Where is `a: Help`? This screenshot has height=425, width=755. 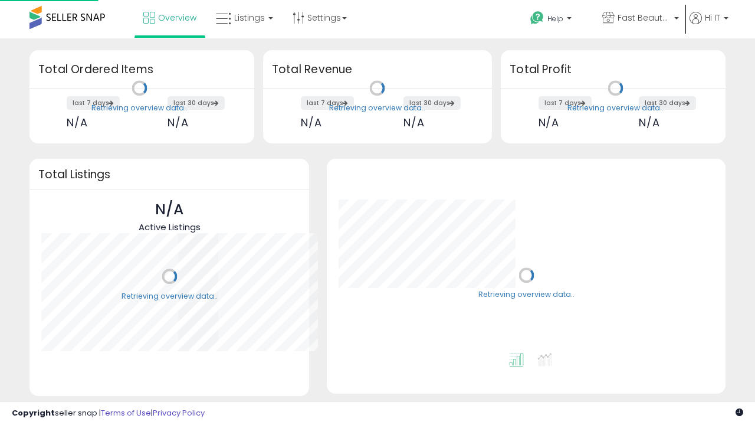 a: Help is located at coordinates (556, 20).